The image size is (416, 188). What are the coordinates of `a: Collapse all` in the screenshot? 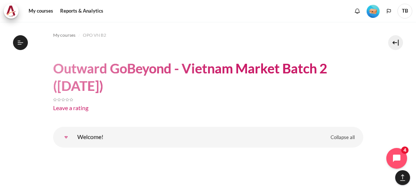 It's located at (342, 138).